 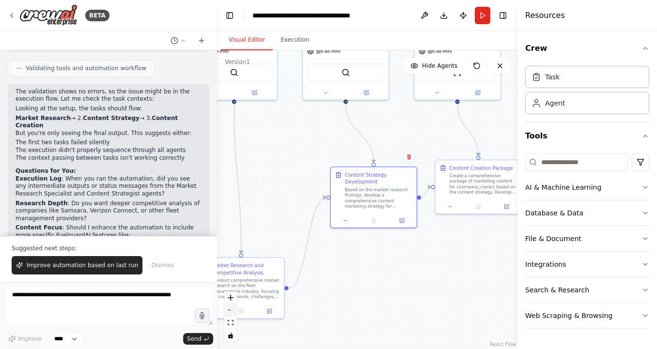 What do you see at coordinates (25, 339) in the screenshot?
I see `button: Improve` at bounding box center [25, 339].